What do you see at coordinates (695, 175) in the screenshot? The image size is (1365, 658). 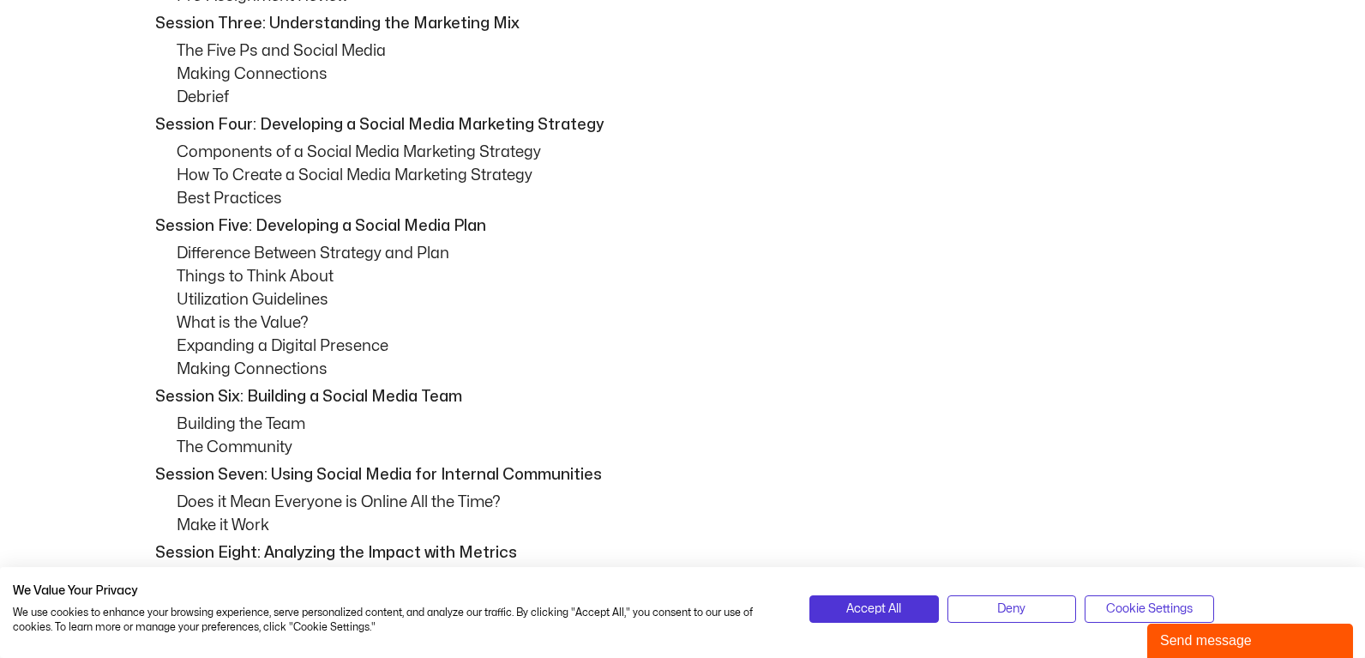 I see `p: How To Create a Social Media Marketing Strategy` at bounding box center [695, 175].